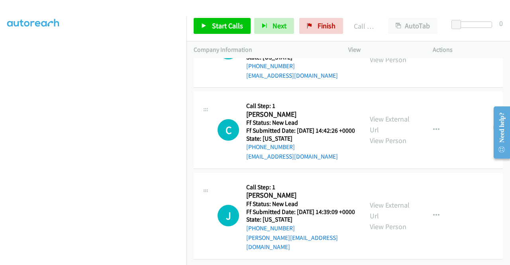 The width and height of the screenshot is (510, 265). What do you see at coordinates (222, 26) in the screenshot?
I see `a: Start Calls` at bounding box center [222, 26].